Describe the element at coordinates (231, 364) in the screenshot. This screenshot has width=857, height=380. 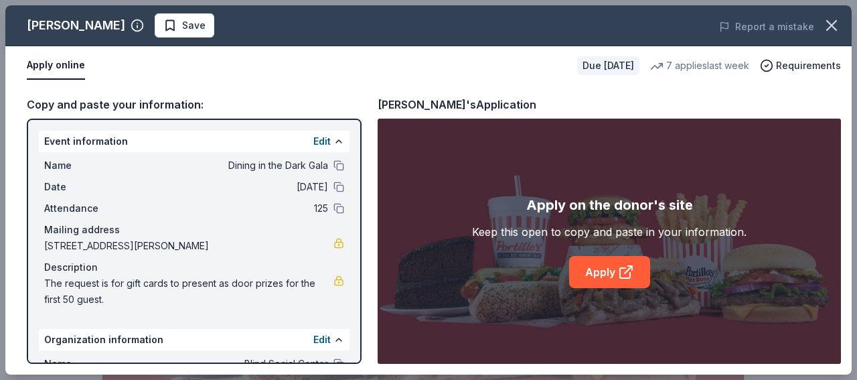
I see `span: Blind Social Center` at that location.